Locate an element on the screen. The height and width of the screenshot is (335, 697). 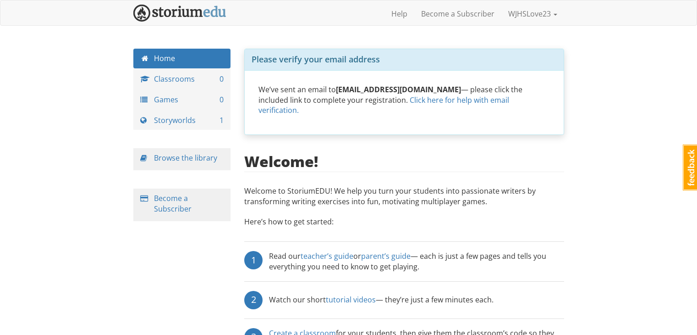
p: We’ve sent an email to — please click the included link to complete your registration. is located at coordinates (404, 100).